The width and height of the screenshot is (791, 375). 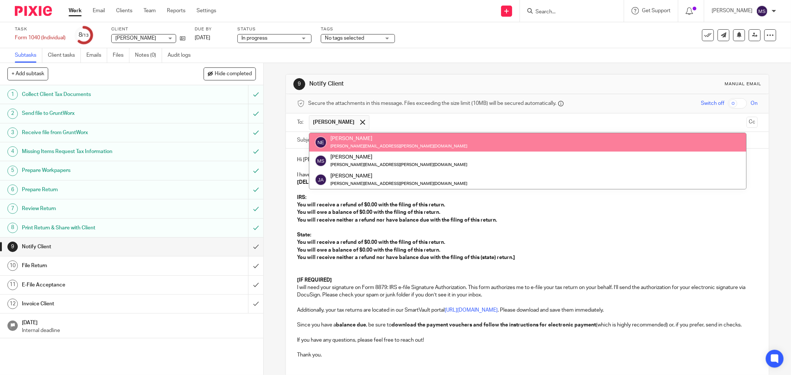 I want to click on a: Clients, so click(x=124, y=11).